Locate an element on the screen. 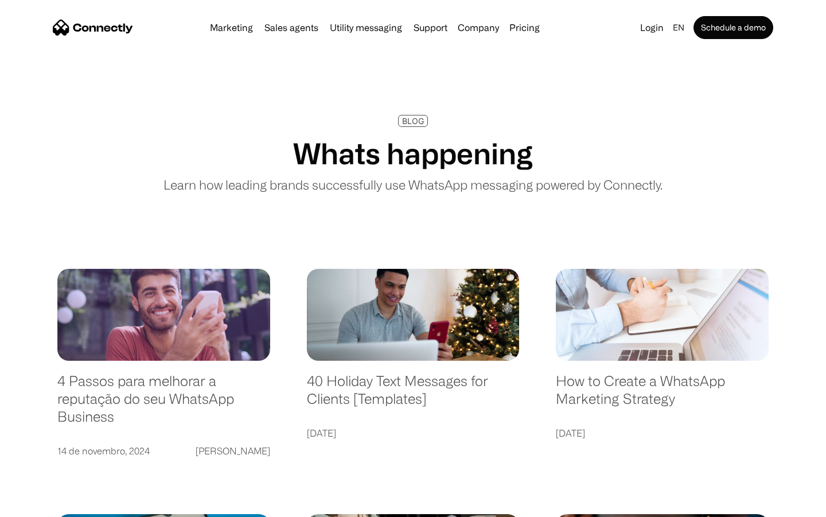 The image size is (826, 517). a: Utility messaging is located at coordinates (366, 28).